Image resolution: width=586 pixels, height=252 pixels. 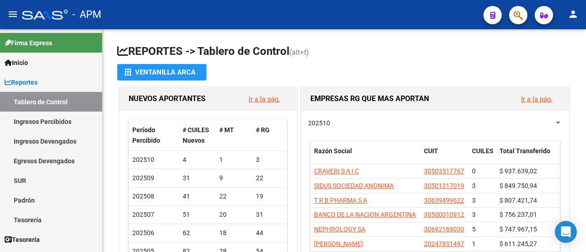 I want to click on span: CUIT, so click(x=431, y=151).